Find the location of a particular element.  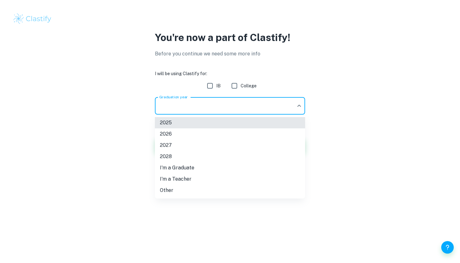

li: Other is located at coordinates (230, 190).